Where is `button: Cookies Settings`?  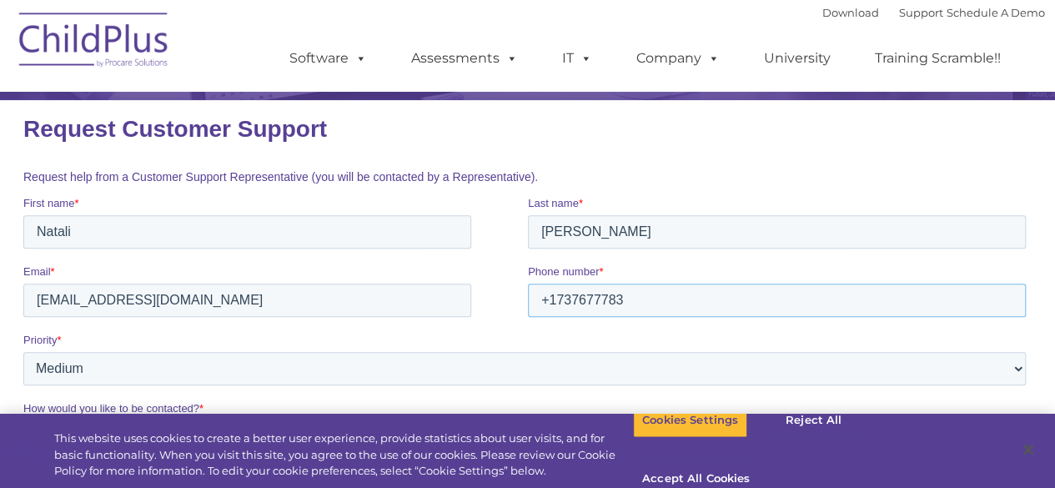 button: Cookies Settings is located at coordinates (689, 420).